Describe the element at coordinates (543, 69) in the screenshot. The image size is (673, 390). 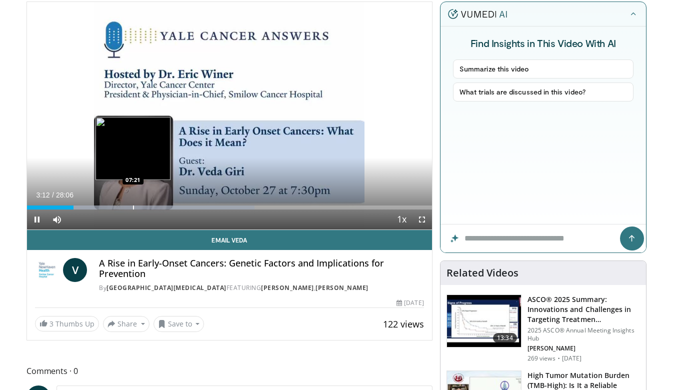
I see `button: Summarize this video` at that location.